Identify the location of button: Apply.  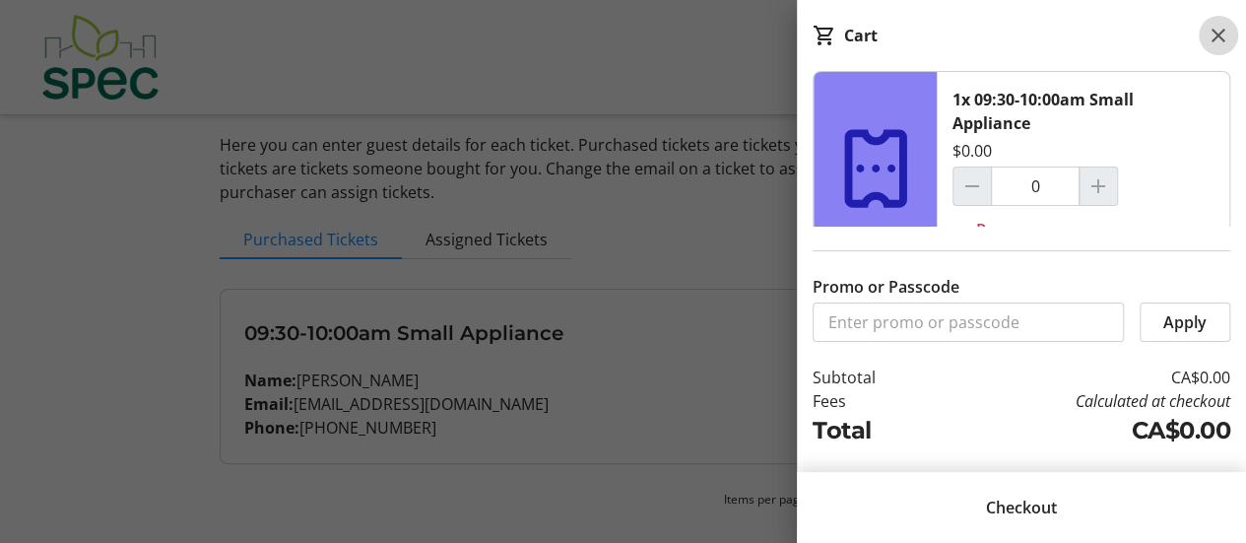
(1185, 322).